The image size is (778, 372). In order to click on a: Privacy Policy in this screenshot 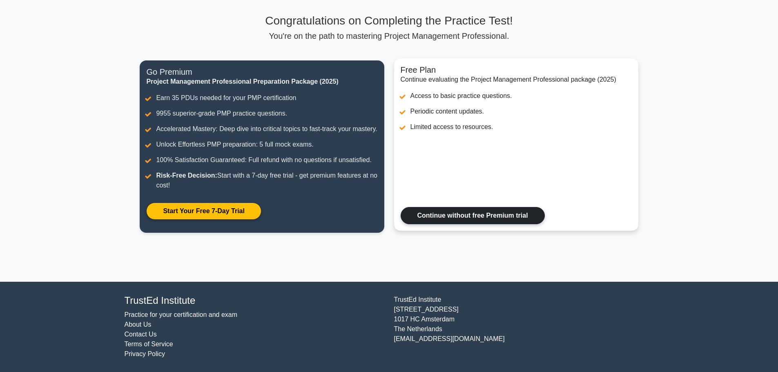, I will do `click(145, 354)`.